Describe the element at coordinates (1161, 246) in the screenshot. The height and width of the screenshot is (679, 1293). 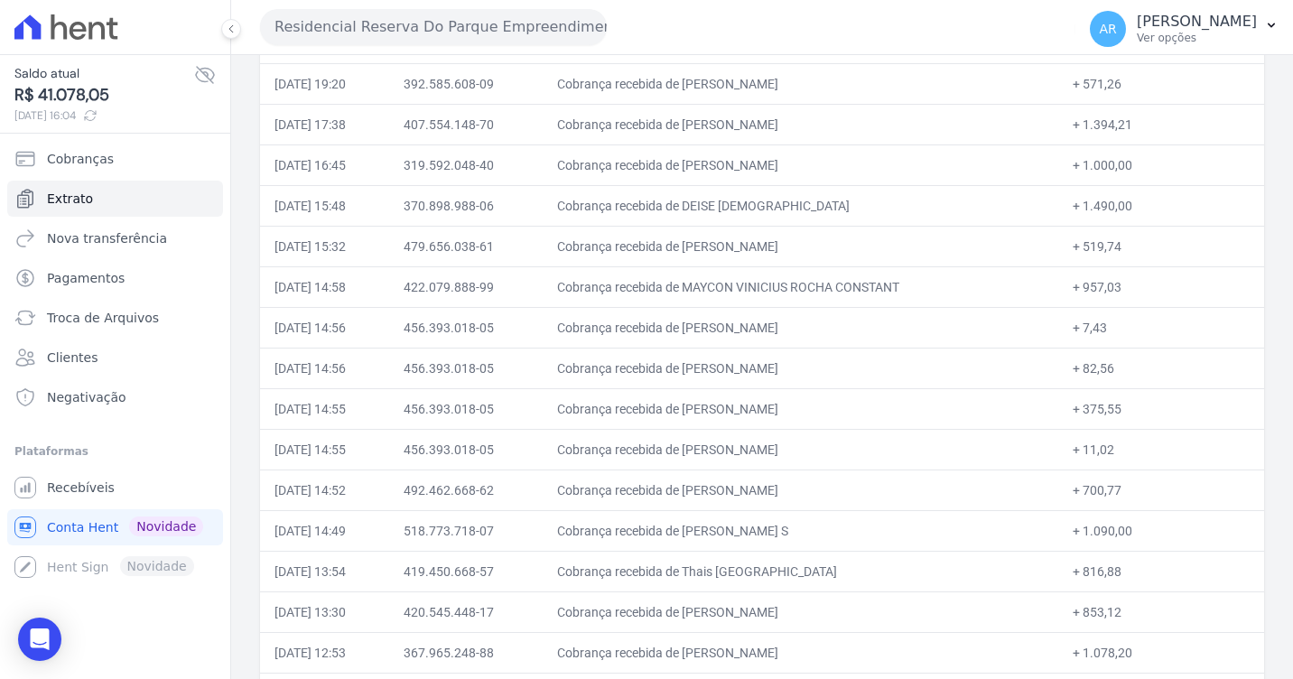
I see `td: + 519,74` at that location.